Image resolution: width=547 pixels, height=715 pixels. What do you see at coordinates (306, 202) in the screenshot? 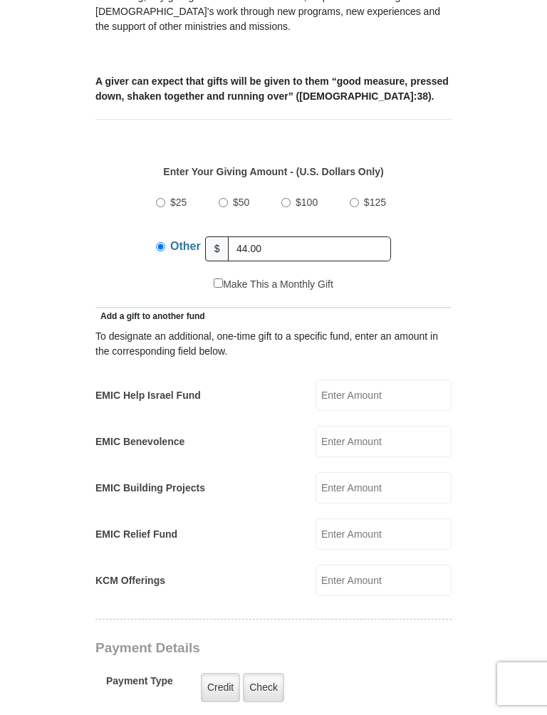
I see `span: $100` at bounding box center [306, 202].